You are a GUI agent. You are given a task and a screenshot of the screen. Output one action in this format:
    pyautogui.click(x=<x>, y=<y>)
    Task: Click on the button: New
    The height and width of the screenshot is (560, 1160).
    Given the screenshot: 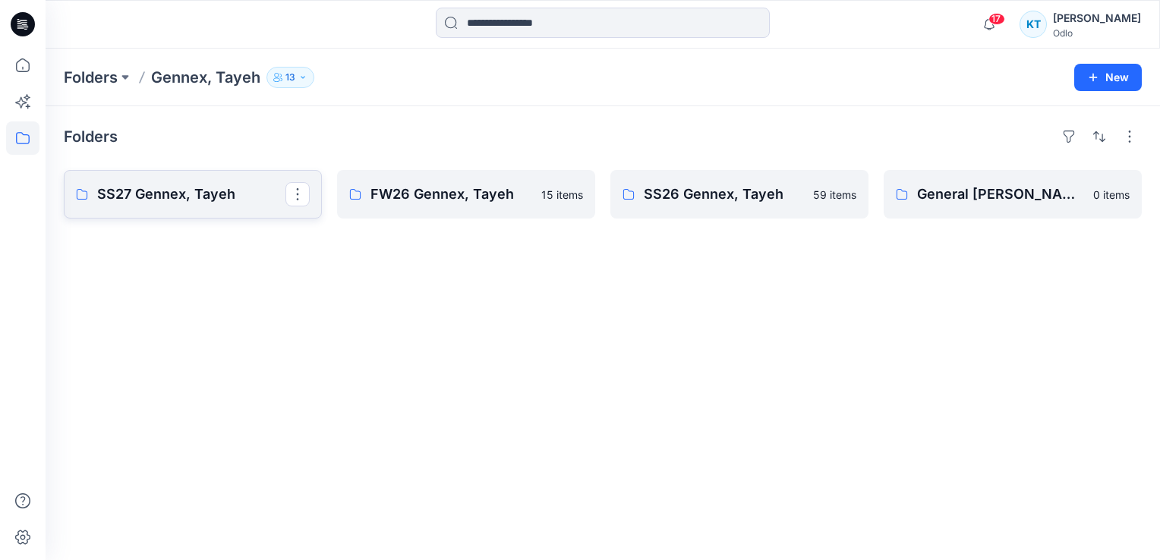 What is the action you would take?
    pyautogui.click(x=1108, y=77)
    